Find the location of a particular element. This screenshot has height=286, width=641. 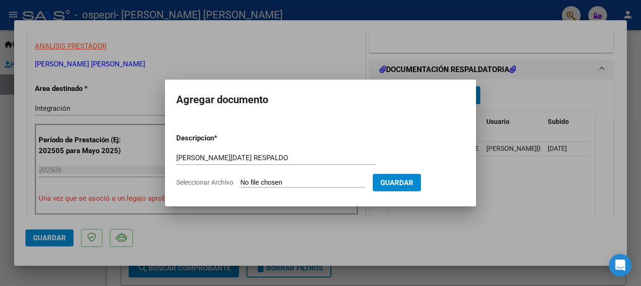

span: Guardar is located at coordinates (397, 183).